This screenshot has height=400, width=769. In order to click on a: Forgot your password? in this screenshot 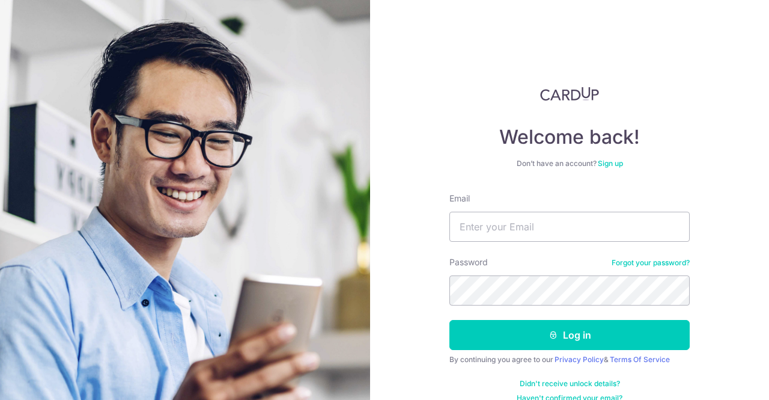, I will do `click(651, 263)`.